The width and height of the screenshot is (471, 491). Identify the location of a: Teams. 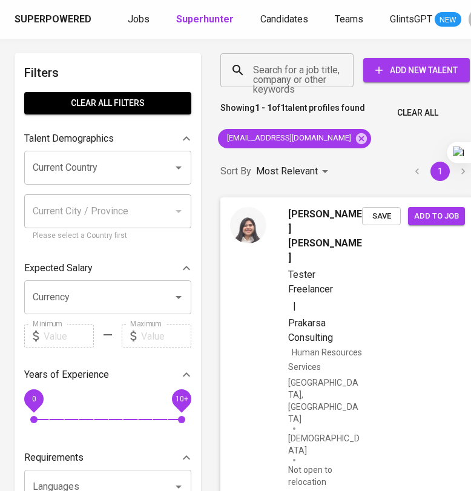
(350, 19).